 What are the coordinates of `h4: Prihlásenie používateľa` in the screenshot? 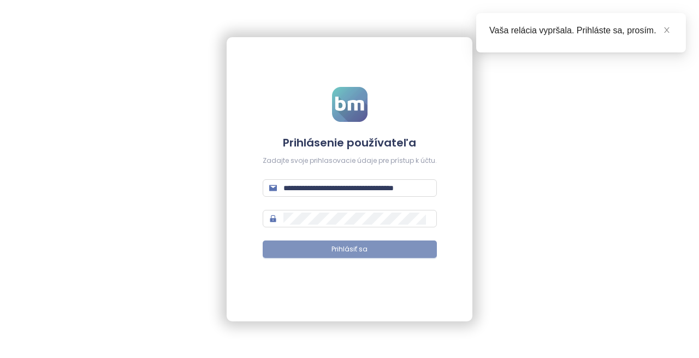 It's located at (349, 142).